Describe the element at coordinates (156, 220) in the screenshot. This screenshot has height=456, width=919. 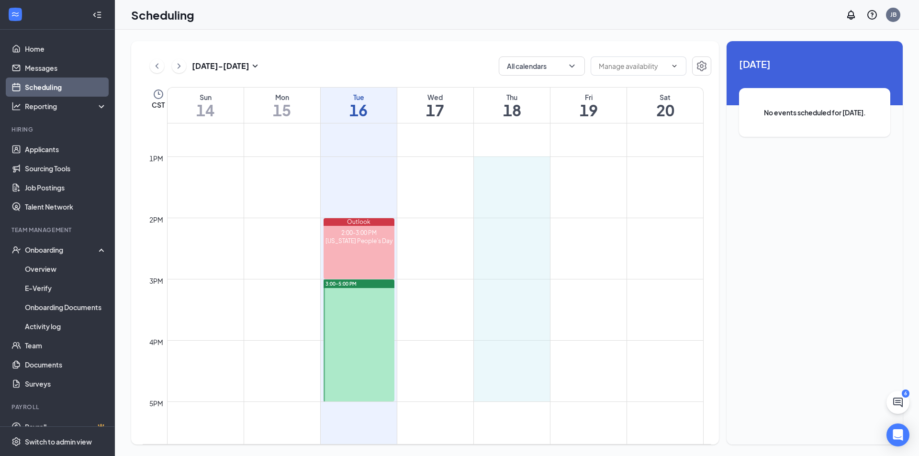
I see `div: 2pm` at that location.